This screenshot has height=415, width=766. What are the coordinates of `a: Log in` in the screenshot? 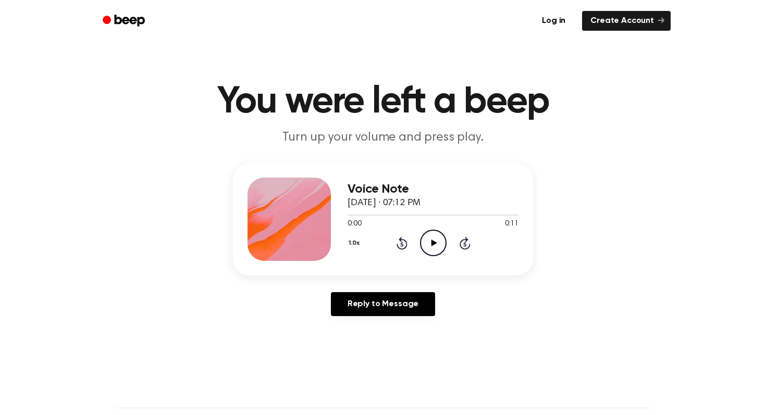 It's located at (553, 21).